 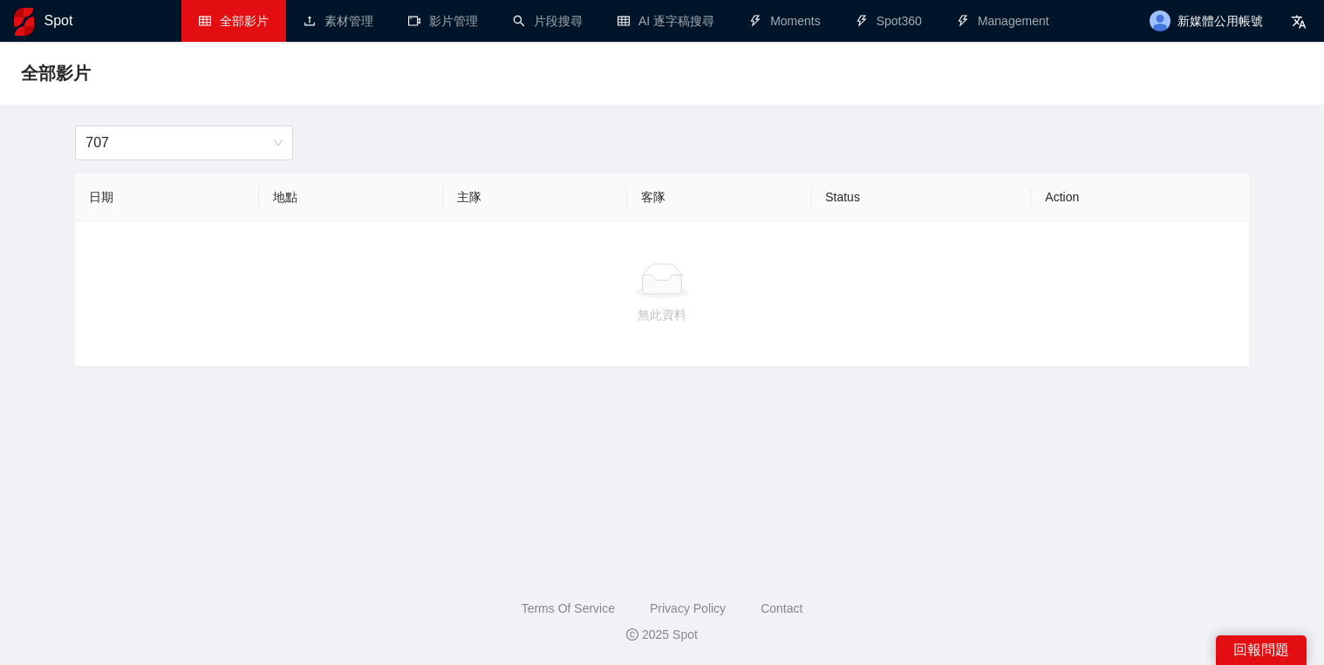 What do you see at coordinates (781, 609) in the screenshot?
I see `a: Contact` at bounding box center [781, 609].